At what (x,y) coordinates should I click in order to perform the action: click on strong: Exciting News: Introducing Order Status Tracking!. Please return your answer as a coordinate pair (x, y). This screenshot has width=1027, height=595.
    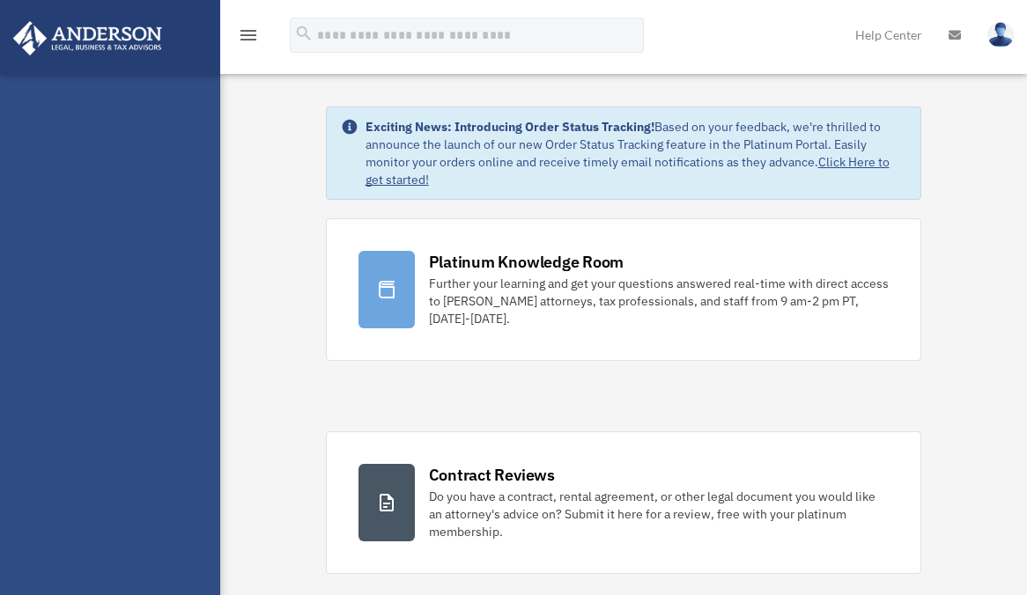
    Looking at the image, I should click on (510, 127).